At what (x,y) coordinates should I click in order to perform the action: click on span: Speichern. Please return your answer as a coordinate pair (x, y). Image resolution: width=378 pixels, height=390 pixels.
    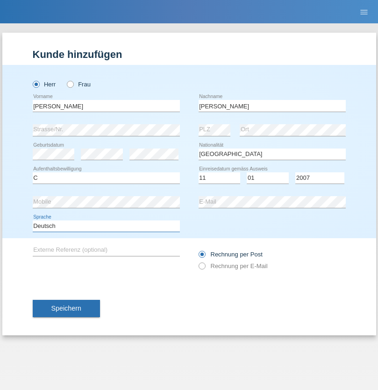
    Looking at the image, I should click on (66, 308).